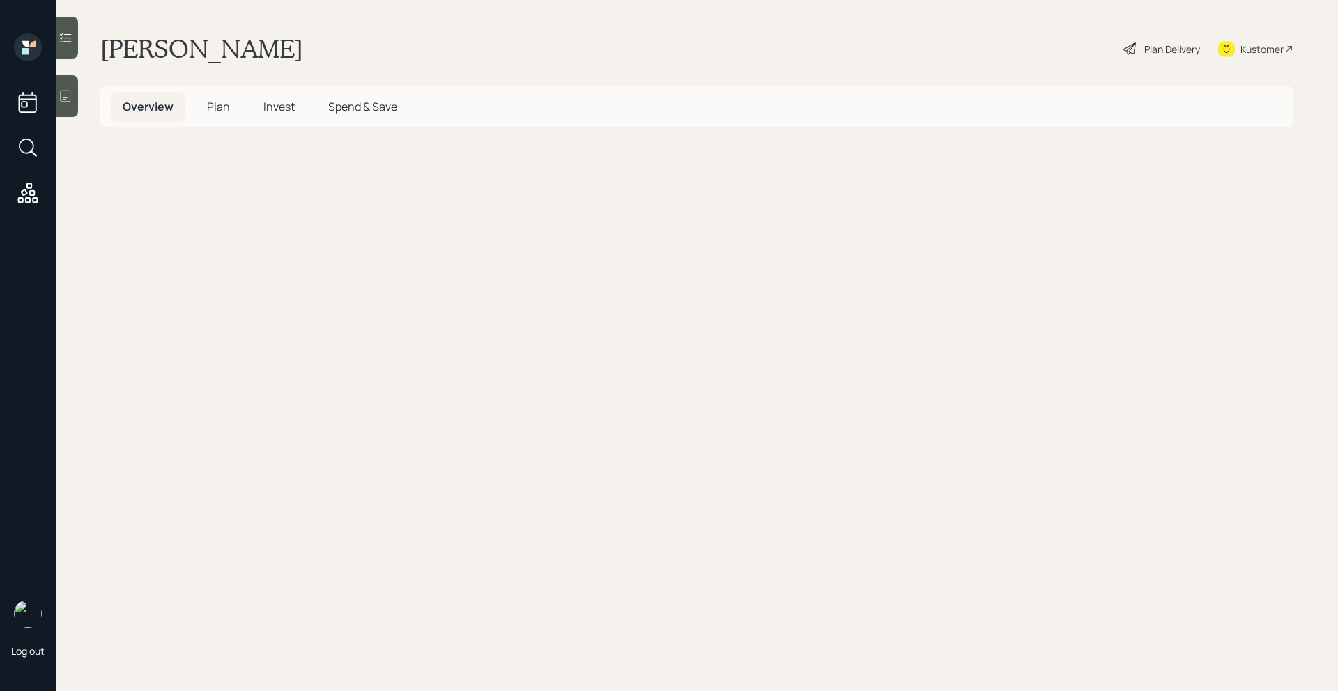  I want to click on div: Log out, so click(28, 651).